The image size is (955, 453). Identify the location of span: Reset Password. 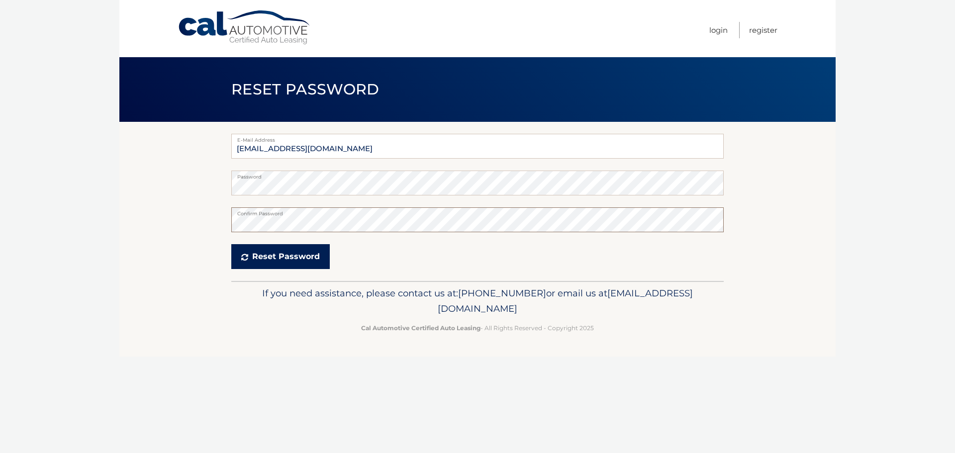
(305, 89).